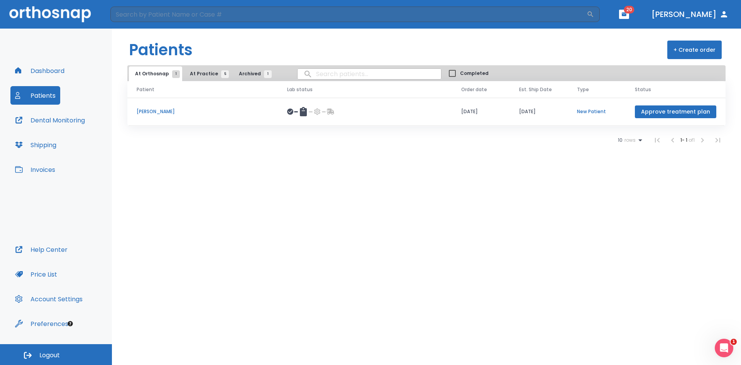  I want to click on span: 20, so click(629, 10).